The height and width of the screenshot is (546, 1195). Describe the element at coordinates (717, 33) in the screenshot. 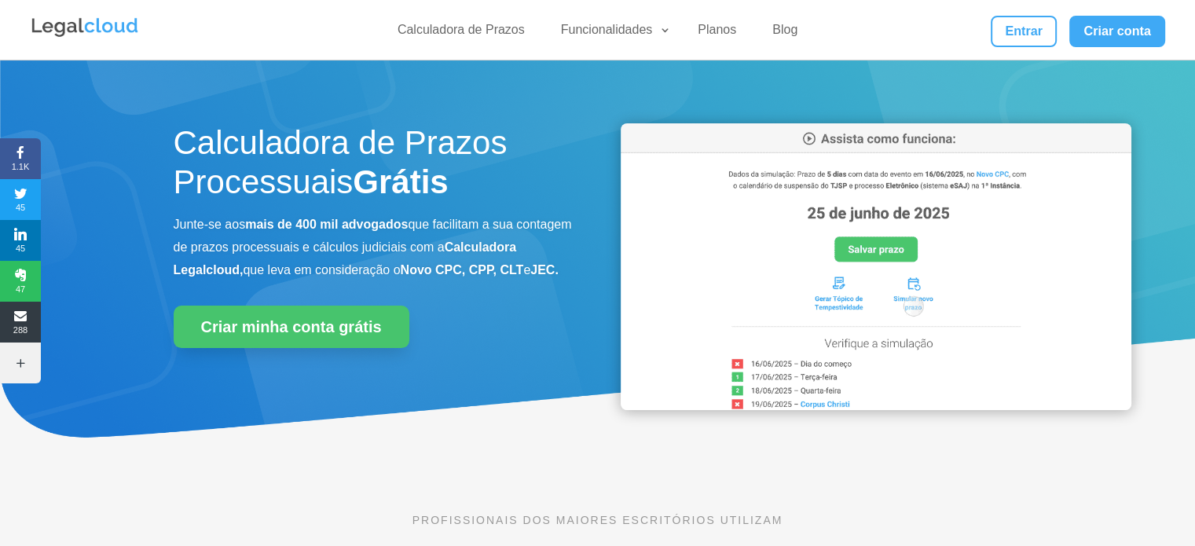

I see `a: Planos` at that location.